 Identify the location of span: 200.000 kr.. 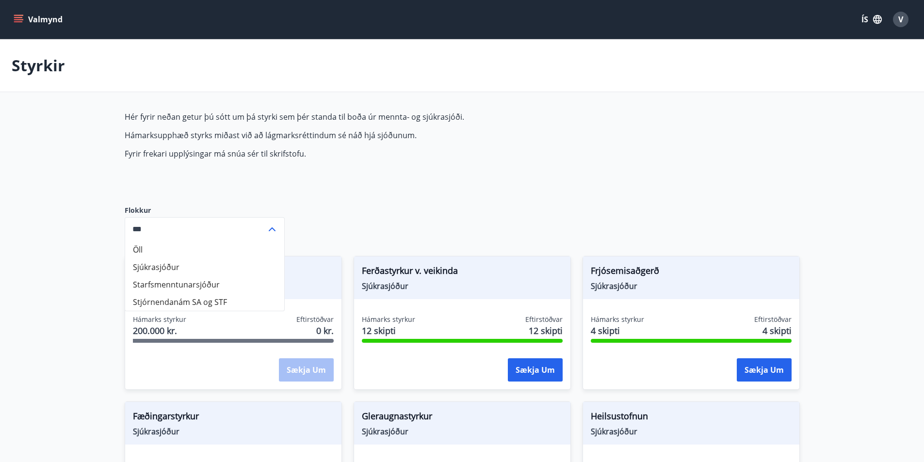
(159, 331).